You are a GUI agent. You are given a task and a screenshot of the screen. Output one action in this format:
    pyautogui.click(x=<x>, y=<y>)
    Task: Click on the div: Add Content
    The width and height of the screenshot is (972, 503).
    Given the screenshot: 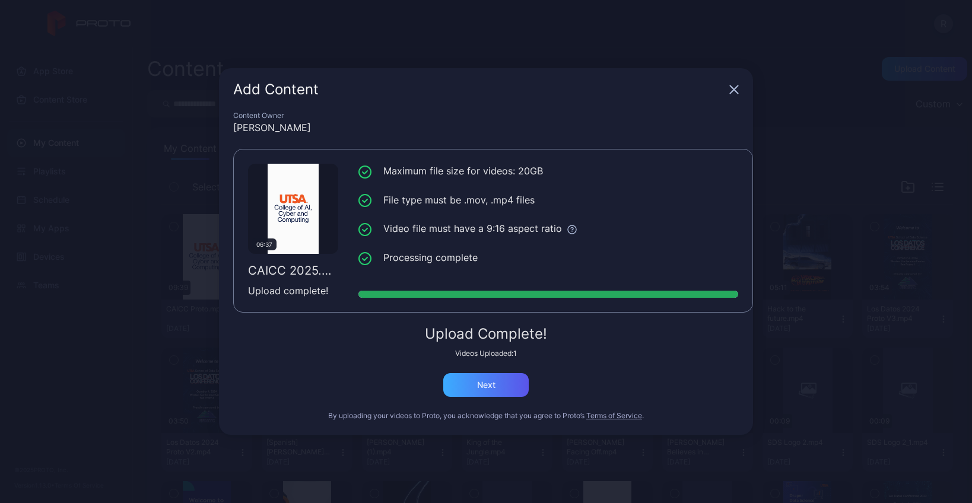 What is the action you would take?
    pyautogui.click(x=479, y=90)
    